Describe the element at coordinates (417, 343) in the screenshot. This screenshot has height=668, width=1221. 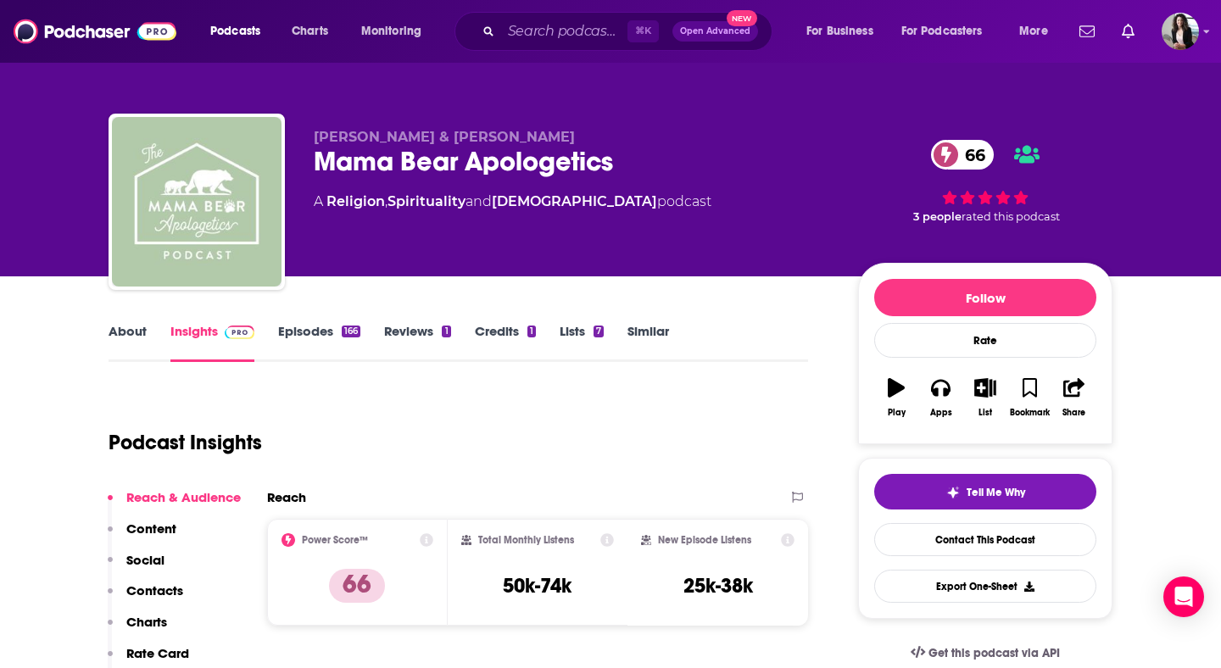
I see `a: Reviews1` at that location.